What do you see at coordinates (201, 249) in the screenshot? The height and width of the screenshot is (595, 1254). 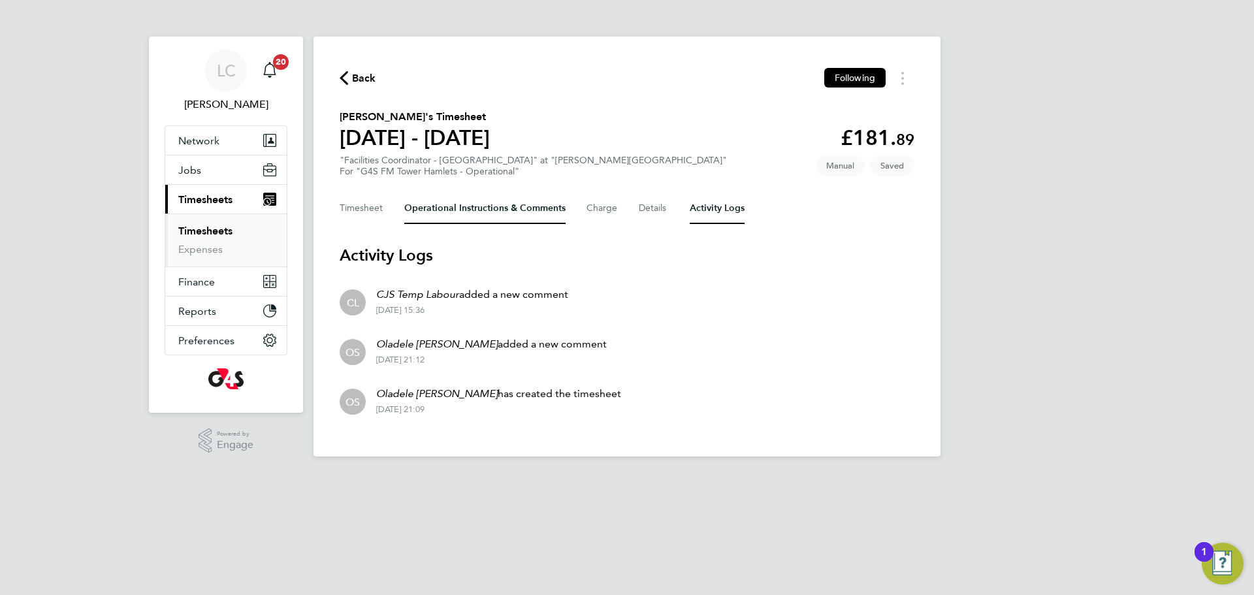 I see `a: Expenses` at bounding box center [201, 249].